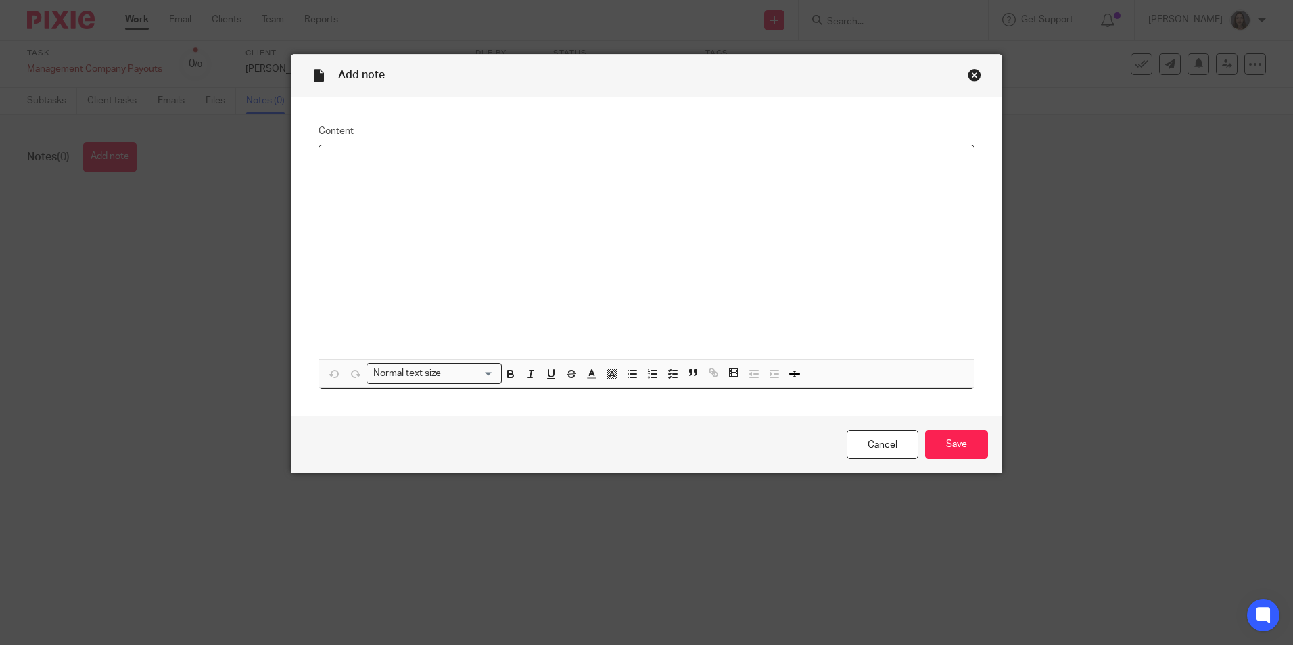 Image resolution: width=1293 pixels, height=645 pixels. I want to click on input: Search for option, so click(469, 373).